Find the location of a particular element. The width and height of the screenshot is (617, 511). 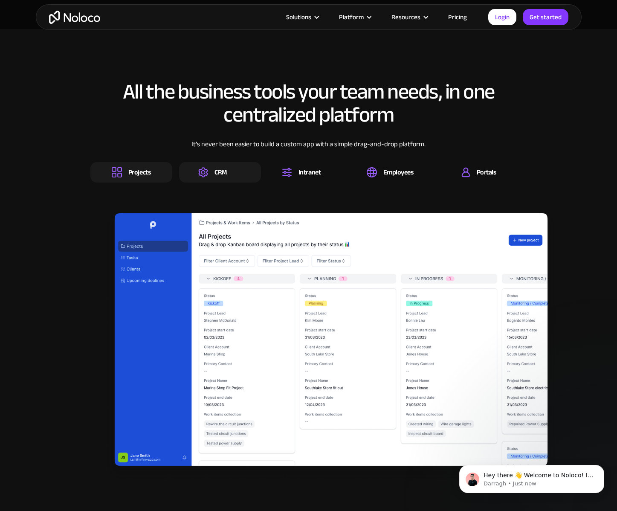

div: Intranet is located at coordinates (310, 172).